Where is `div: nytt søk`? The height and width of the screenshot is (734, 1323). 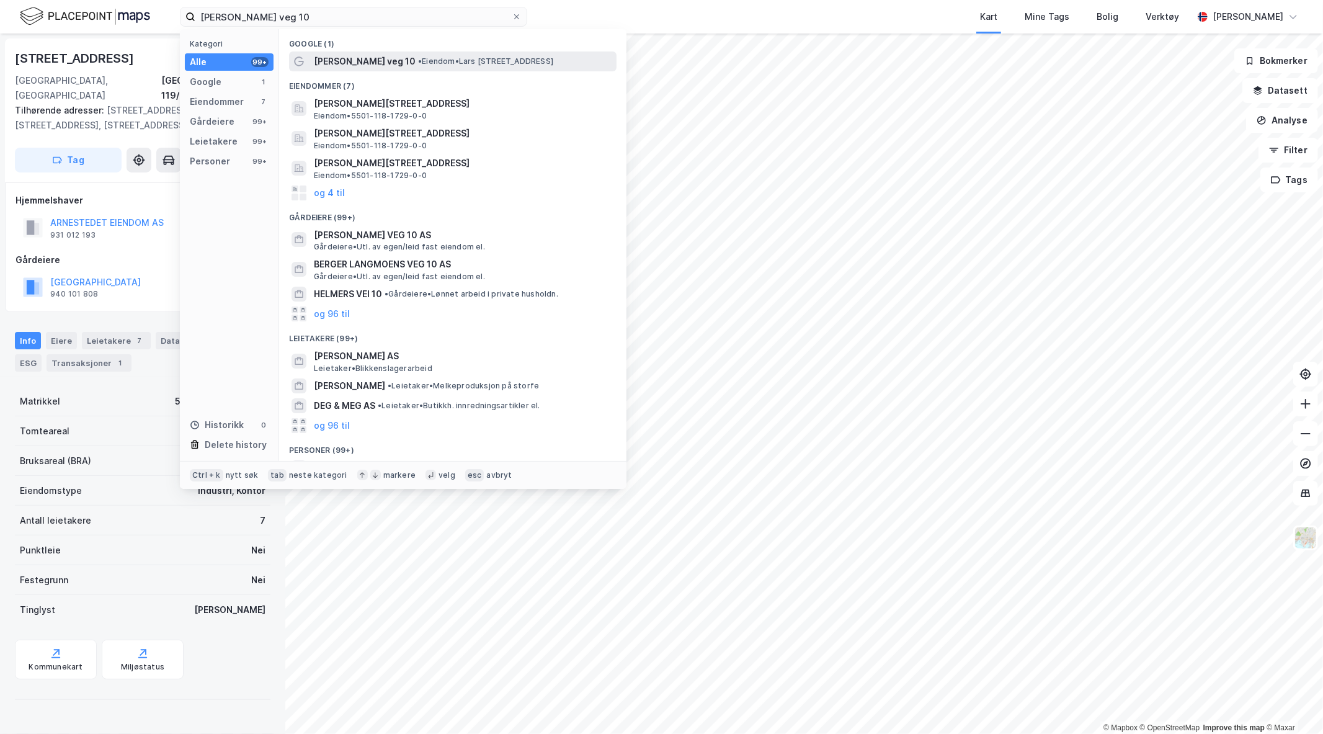 div: nytt søk is located at coordinates (242, 475).